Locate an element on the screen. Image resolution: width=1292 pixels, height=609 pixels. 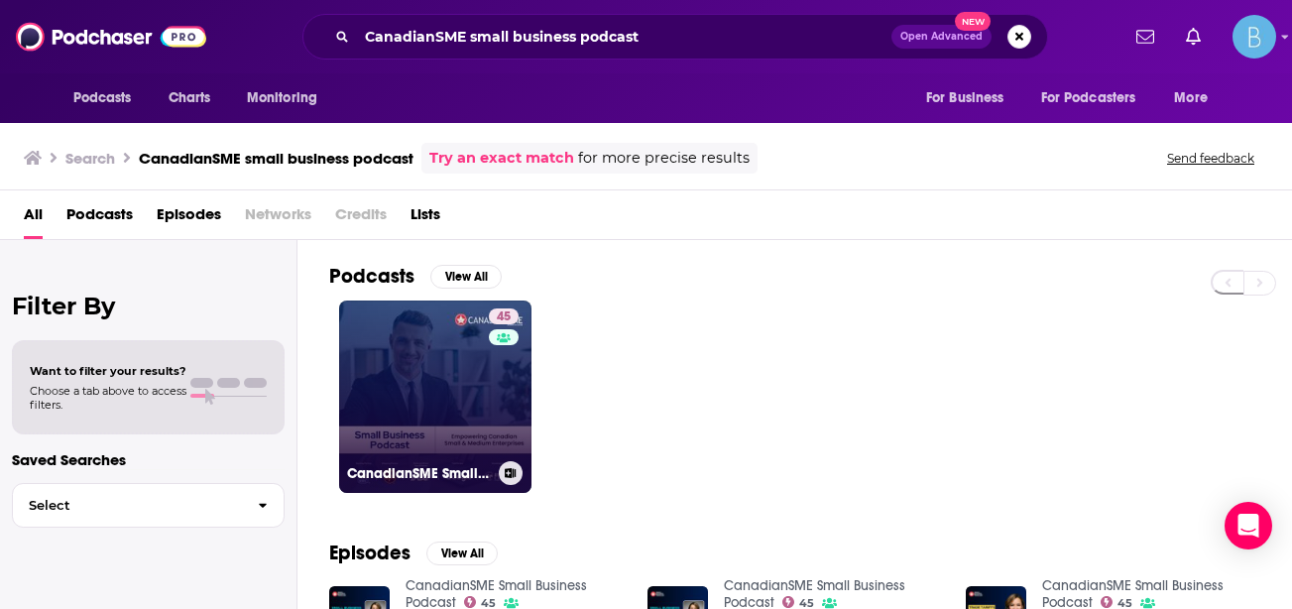
button: Send feedback is located at coordinates (1211, 158).